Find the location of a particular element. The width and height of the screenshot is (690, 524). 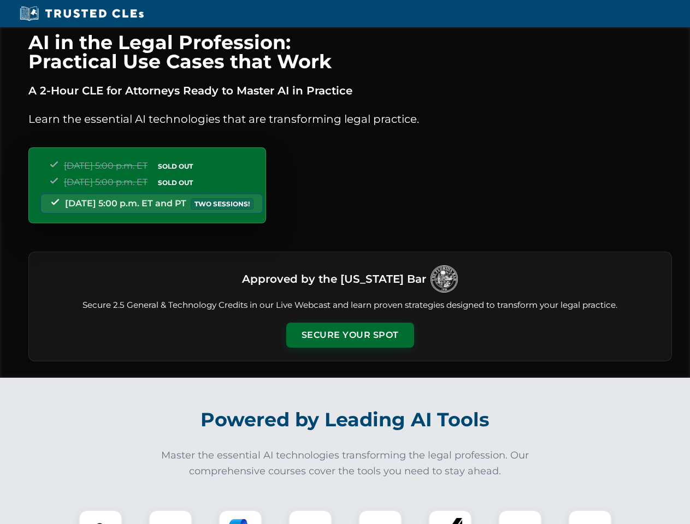

p: Secure 2.5 General & Technology Credits in our Live Webcast and learn proven strategies designed ... is located at coordinates (350, 305).